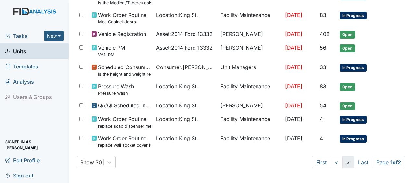  Describe the element at coordinates (22, 160) in the screenshot. I see `span: Edit Profile` at that location.